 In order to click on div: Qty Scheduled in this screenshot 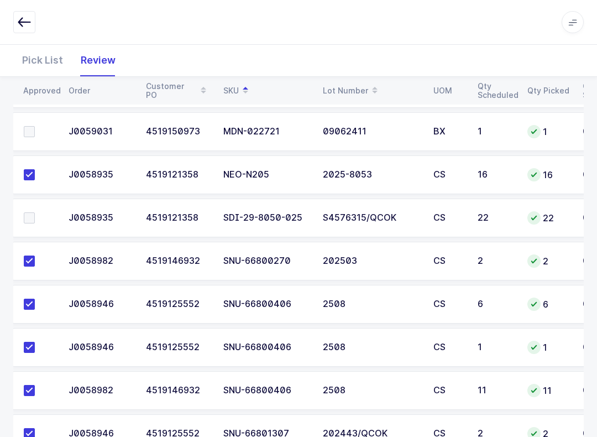, I will do `click(496, 91)`.